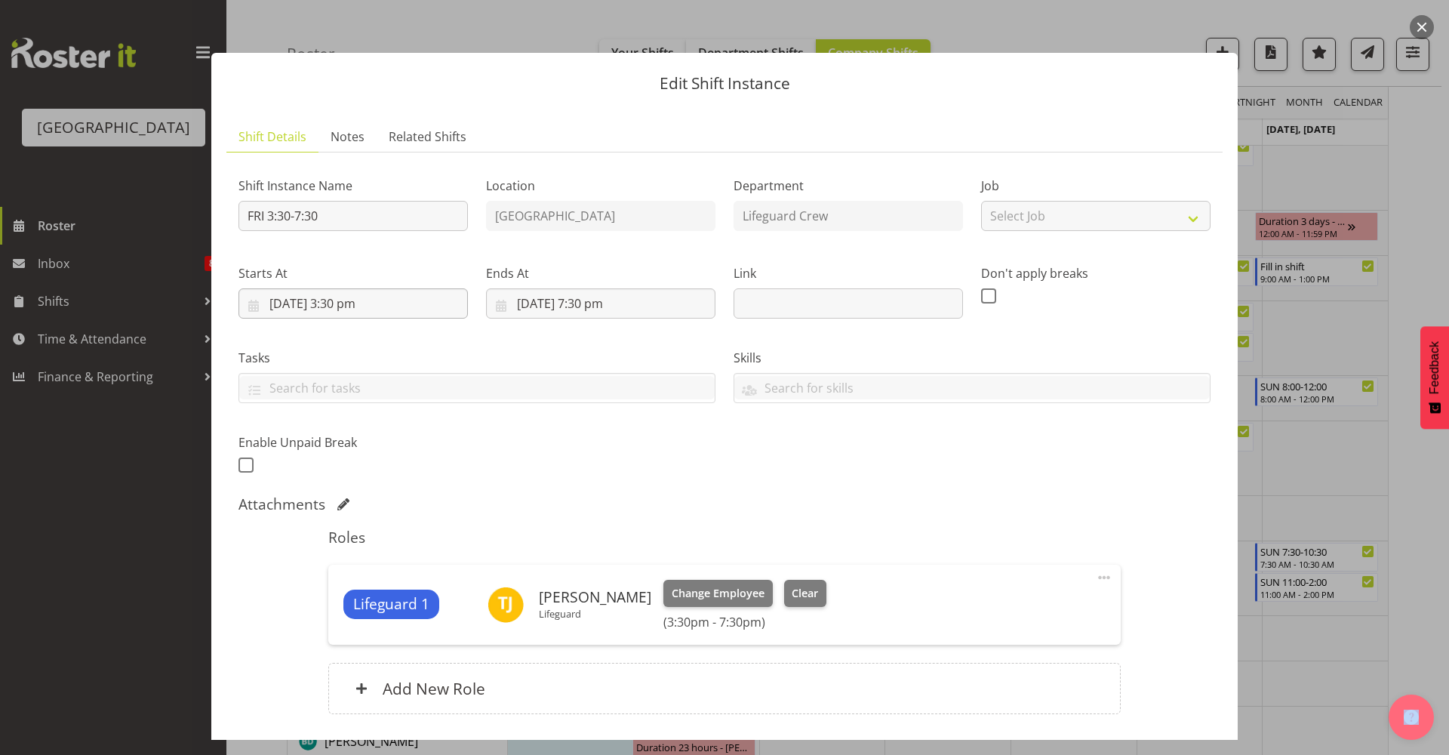 This screenshot has width=1449, height=755. What do you see at coordinates (477, 358) in the screenshot?
I see `label: Tasks` at bounding box center [477, 358].